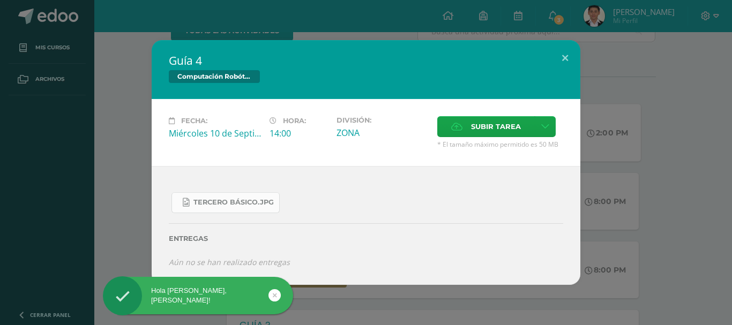  What do you see at coordinates (229, 262) in the screenshot?
I see `i: Aún no se han realizado entregas` at bounding box center [229, 262].